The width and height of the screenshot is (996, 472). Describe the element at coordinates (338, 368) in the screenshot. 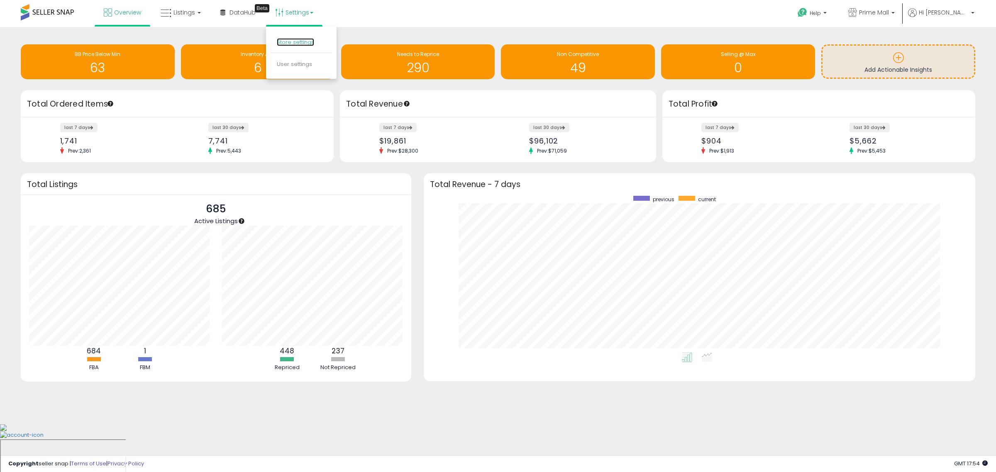

I see `div: Not Repriced` at that location.